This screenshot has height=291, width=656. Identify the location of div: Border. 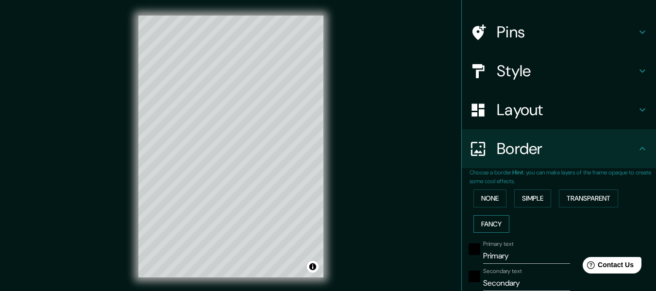
(559, 149).